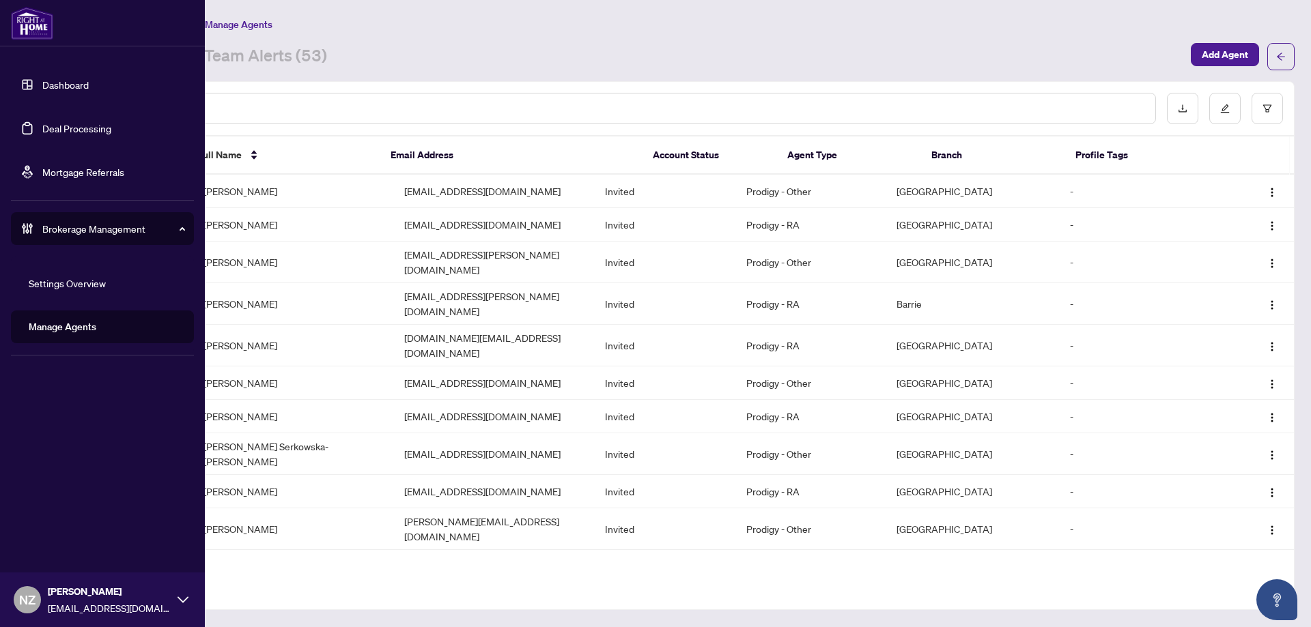  I want to click on span: Brokerage Management, so click(113, 229).